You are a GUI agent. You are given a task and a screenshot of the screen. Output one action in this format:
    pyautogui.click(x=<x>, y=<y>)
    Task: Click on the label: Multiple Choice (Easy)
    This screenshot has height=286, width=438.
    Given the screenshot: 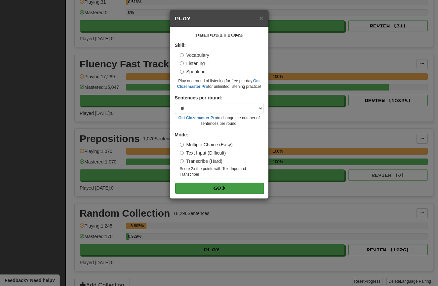 What is the action you would take?
    pyautogui.click(x=206, y=145)
    